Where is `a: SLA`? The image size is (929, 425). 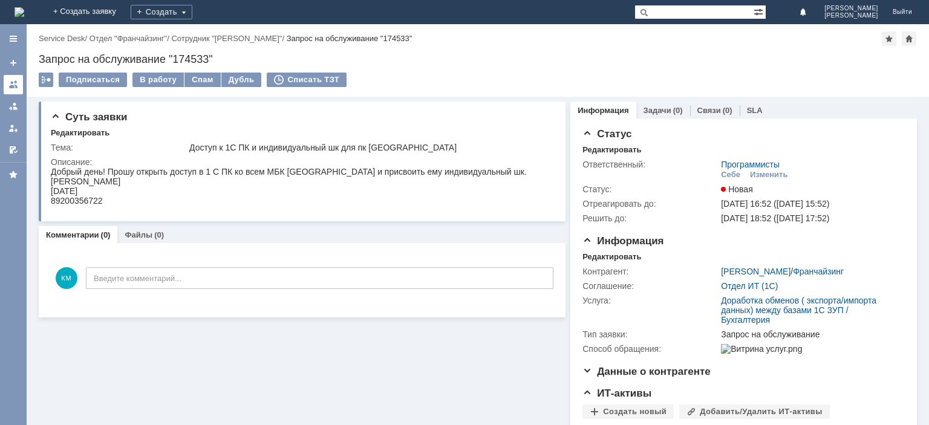 a: SLA is located at coordinates (755, 110).